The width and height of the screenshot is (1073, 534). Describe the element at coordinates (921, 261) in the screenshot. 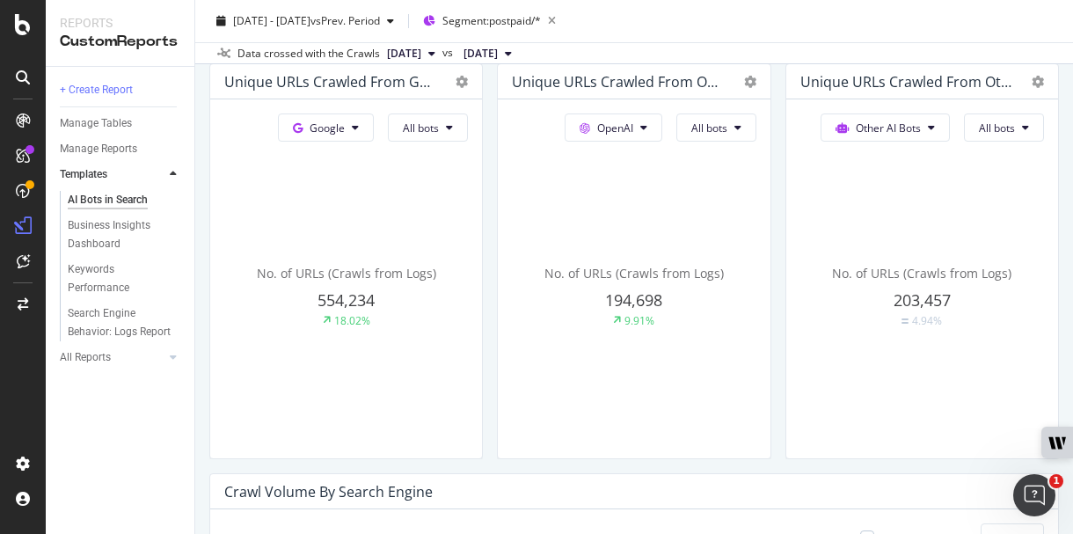

I see `div: Unique URLs Crawled from Other AI BotsOther AI BotsAll botsNo. of URLs (Crawls from Logs)203,457E...` at that location.